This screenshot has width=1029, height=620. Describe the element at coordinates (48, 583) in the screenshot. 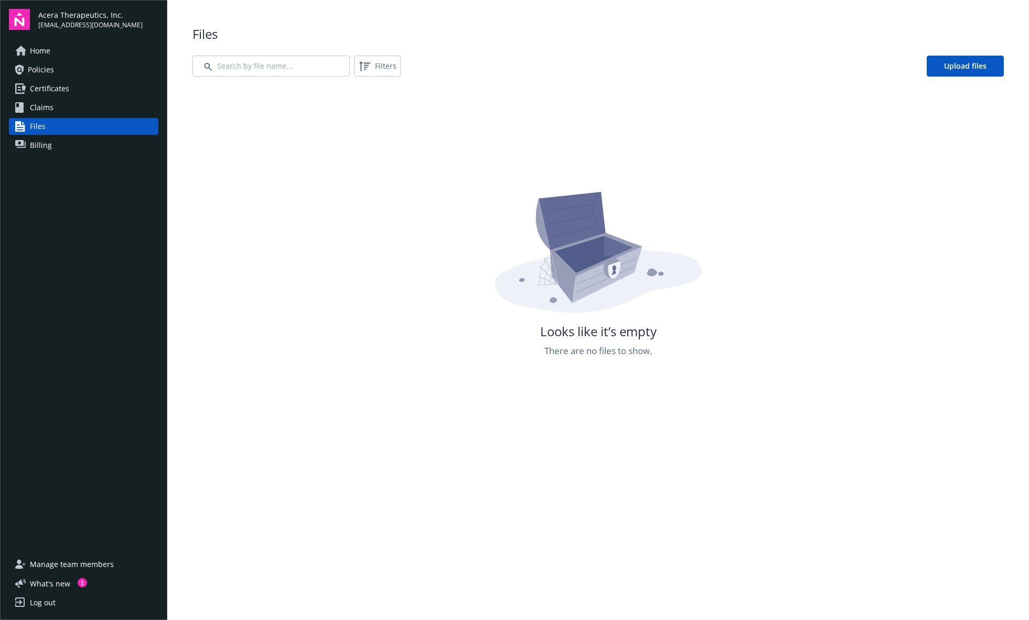

I see `button: What's new1` at that location.